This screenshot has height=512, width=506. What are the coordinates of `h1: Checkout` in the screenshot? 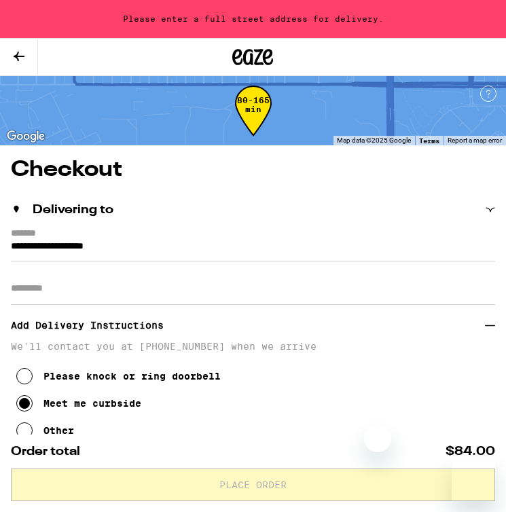 It's located at (253, 170).